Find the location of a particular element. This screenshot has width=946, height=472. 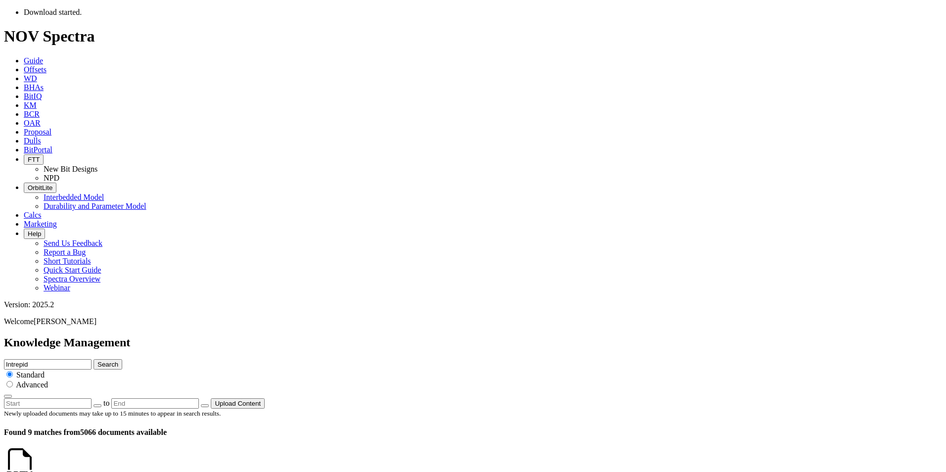

a: Webinar is located at coordinates (57, 287).